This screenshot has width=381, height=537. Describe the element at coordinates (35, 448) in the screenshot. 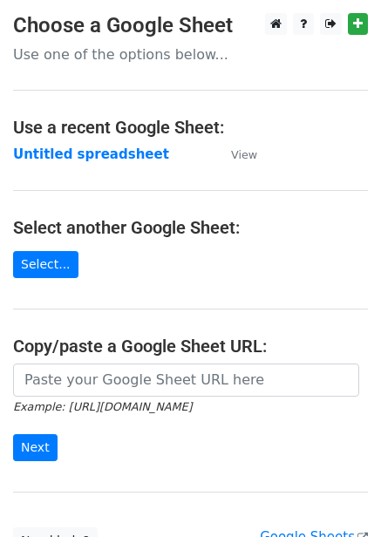

I see `input: Next` at that location.